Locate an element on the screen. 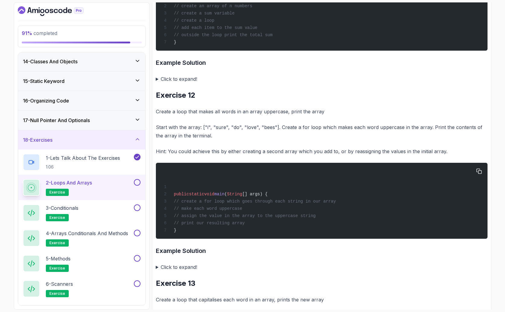  span: static is located at coordinates (196, 194).